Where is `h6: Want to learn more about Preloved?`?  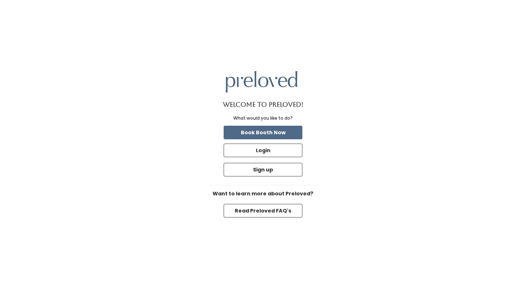
h6: Want to learn more about Preloved? is located at coordinates (263, 194).